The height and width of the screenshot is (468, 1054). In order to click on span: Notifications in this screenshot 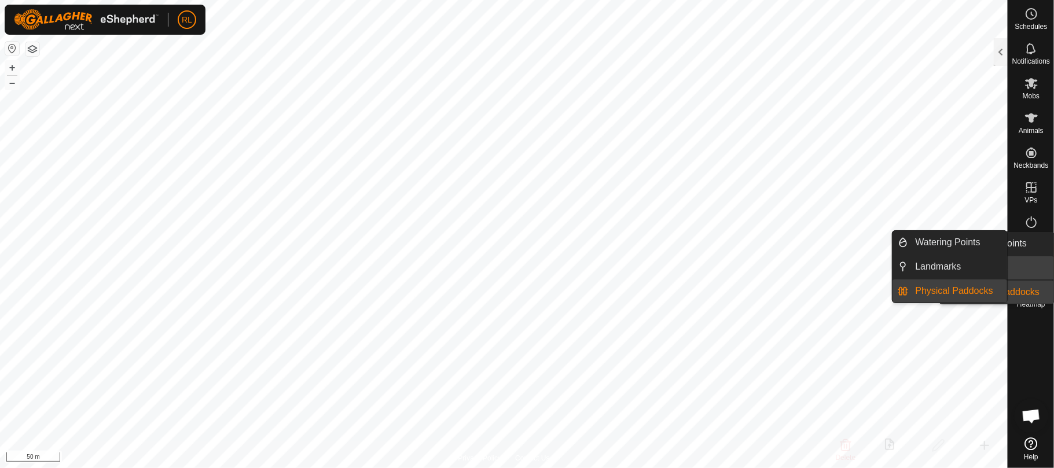, I will do `click(1031, 61)`.